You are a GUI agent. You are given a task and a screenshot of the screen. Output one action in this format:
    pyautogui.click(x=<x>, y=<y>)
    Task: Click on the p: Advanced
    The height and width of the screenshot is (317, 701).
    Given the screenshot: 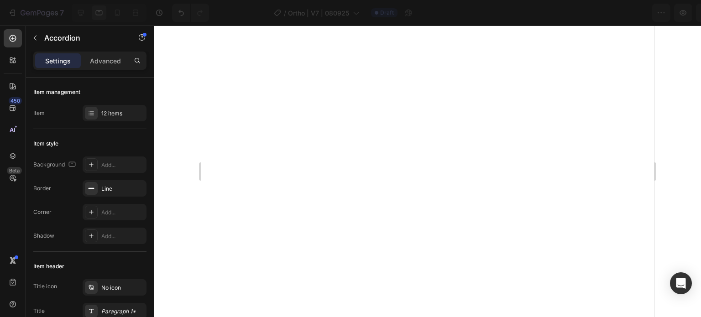 What is the action you would take?
    pyautogui.click(x=105, y=61)
    